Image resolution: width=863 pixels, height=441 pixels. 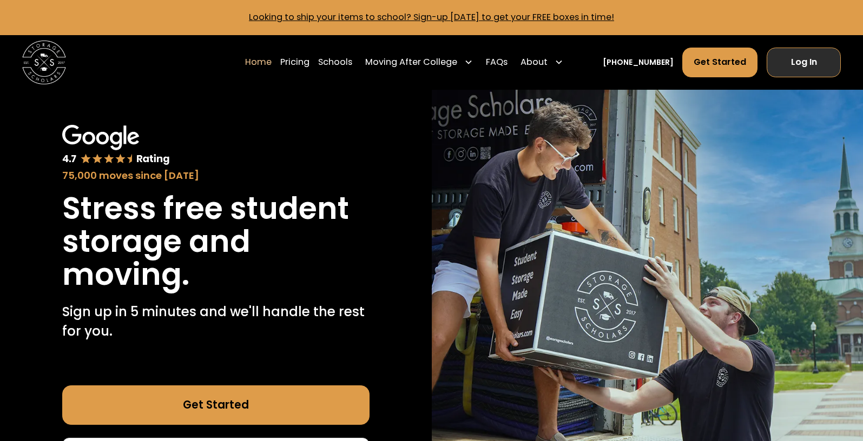 What do you see at coordinates (216, 242) in the screenshot?
I see `h1: Stress free student storage and moving.` at bounding box center [216, 242].